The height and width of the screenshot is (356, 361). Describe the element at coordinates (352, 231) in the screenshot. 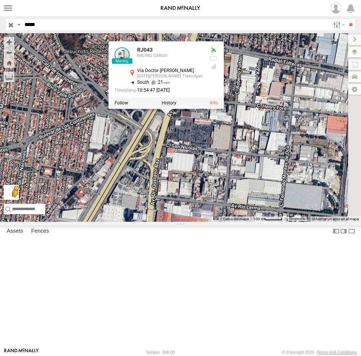

I see `label: Hide Summary Table` at that location.